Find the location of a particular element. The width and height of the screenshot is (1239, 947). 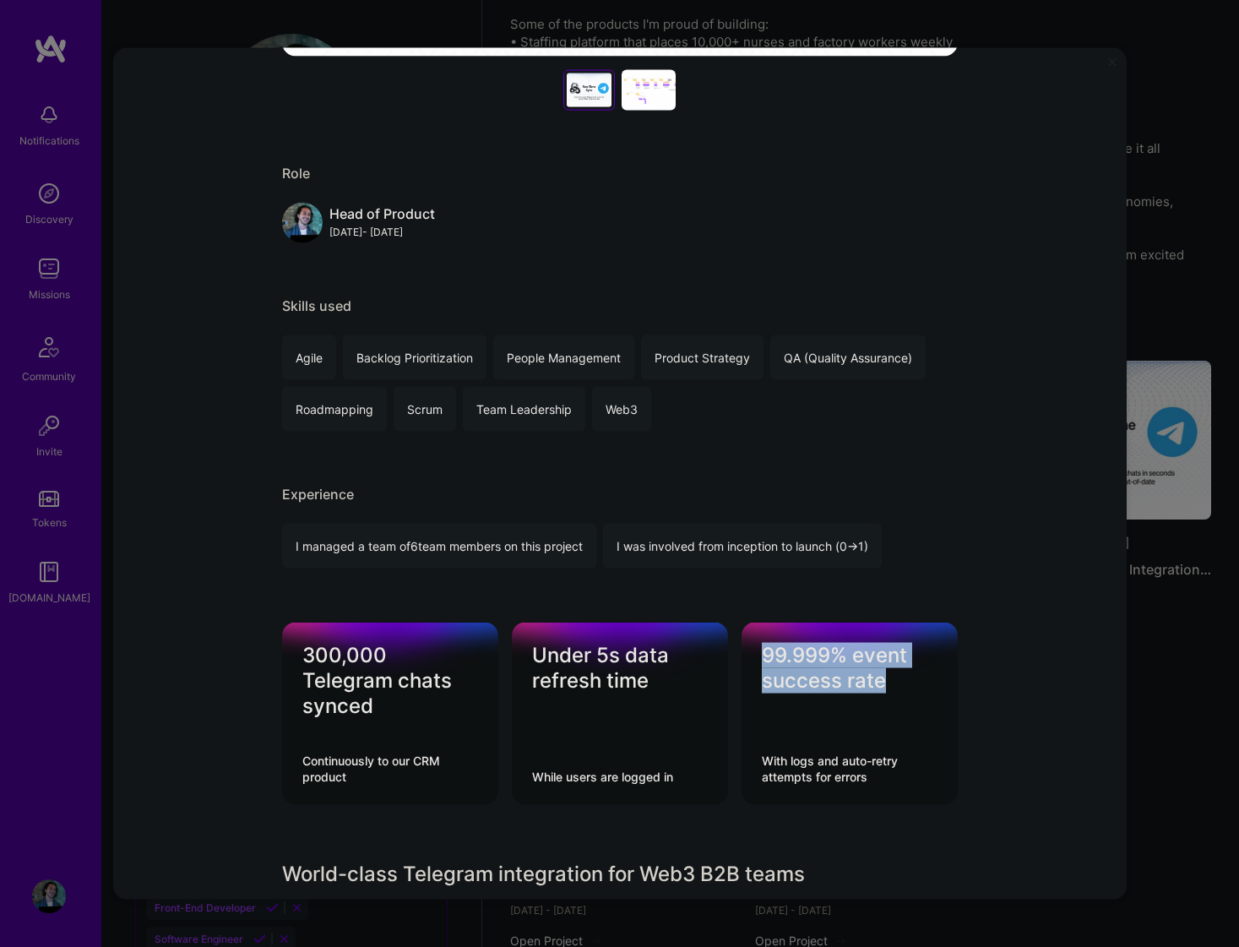

div: With logs and auto-retry attempts for errors is located at coordinates (850, 769).